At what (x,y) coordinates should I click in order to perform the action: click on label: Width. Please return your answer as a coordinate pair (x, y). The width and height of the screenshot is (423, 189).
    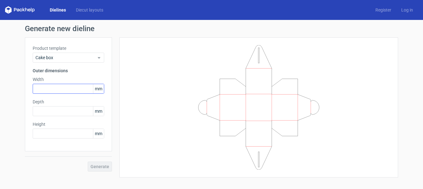
    Looking at the image, I should click on (68, 79).